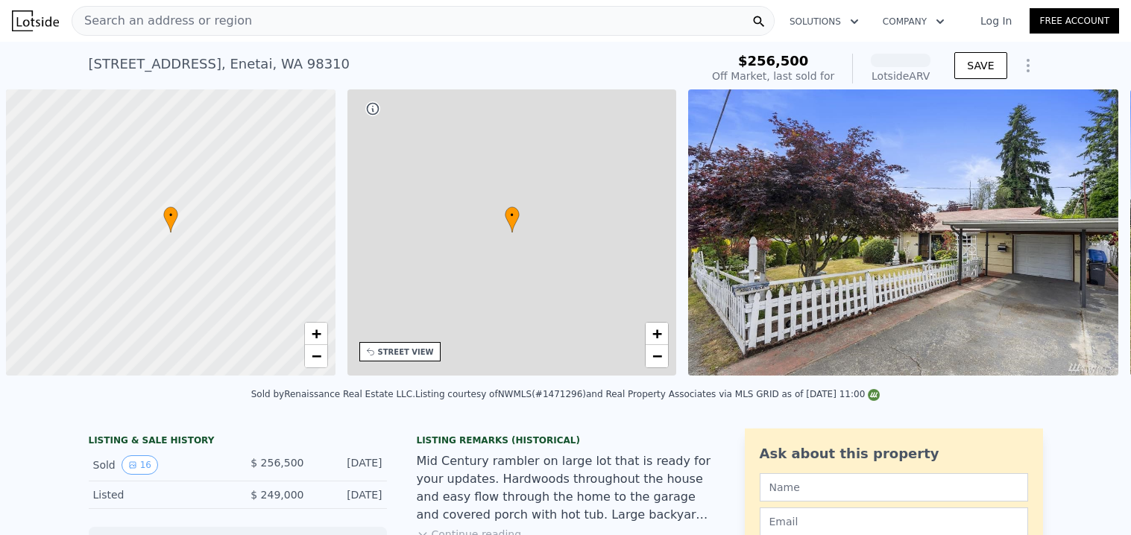 This screenshot has width=1131, height=535. Describe the element at coordinates (894, 488) in the screenshot. I see `input: Name` at that location.